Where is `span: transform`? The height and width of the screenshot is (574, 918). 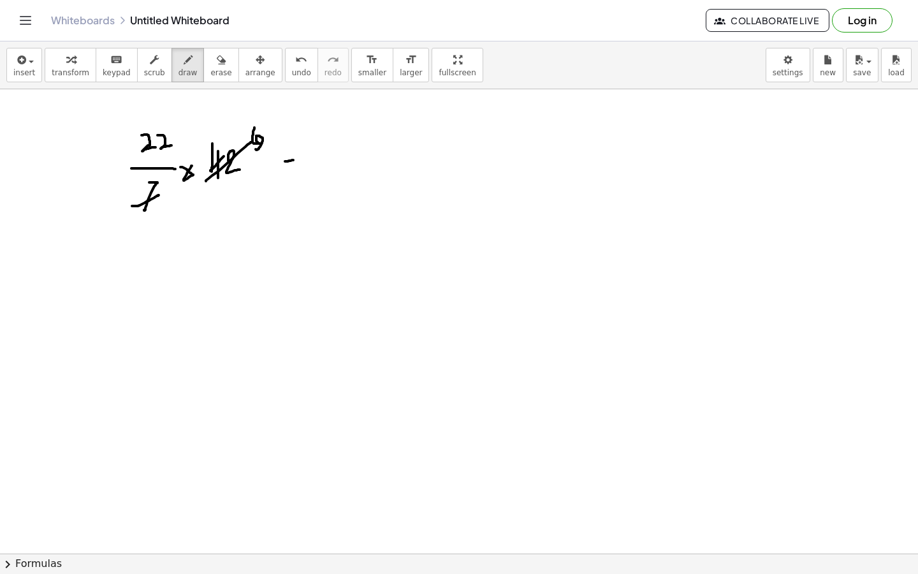
span: transform is located at coordinates (70, 73).